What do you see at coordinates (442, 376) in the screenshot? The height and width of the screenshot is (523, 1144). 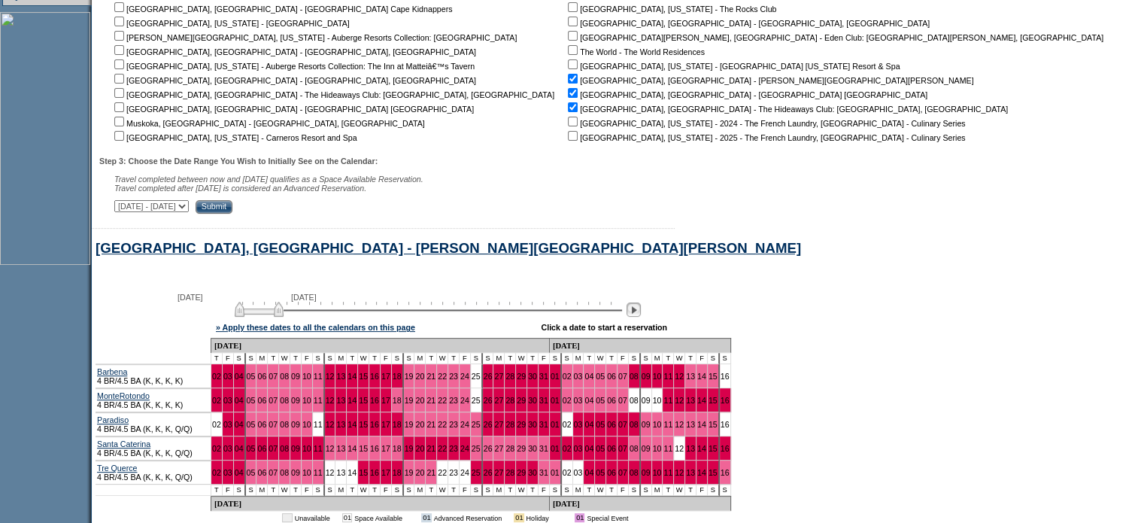 I see `a: 22` at bounding box center [442, 376].